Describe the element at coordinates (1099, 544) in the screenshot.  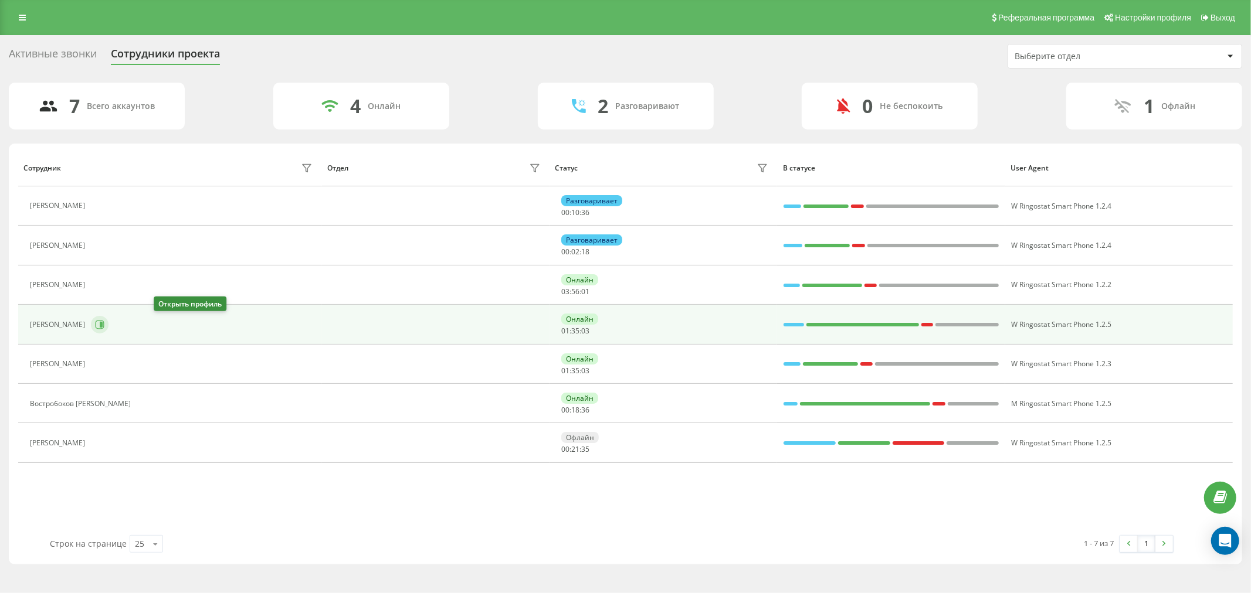
I see `div: 1 - 7 из 7` at that location.